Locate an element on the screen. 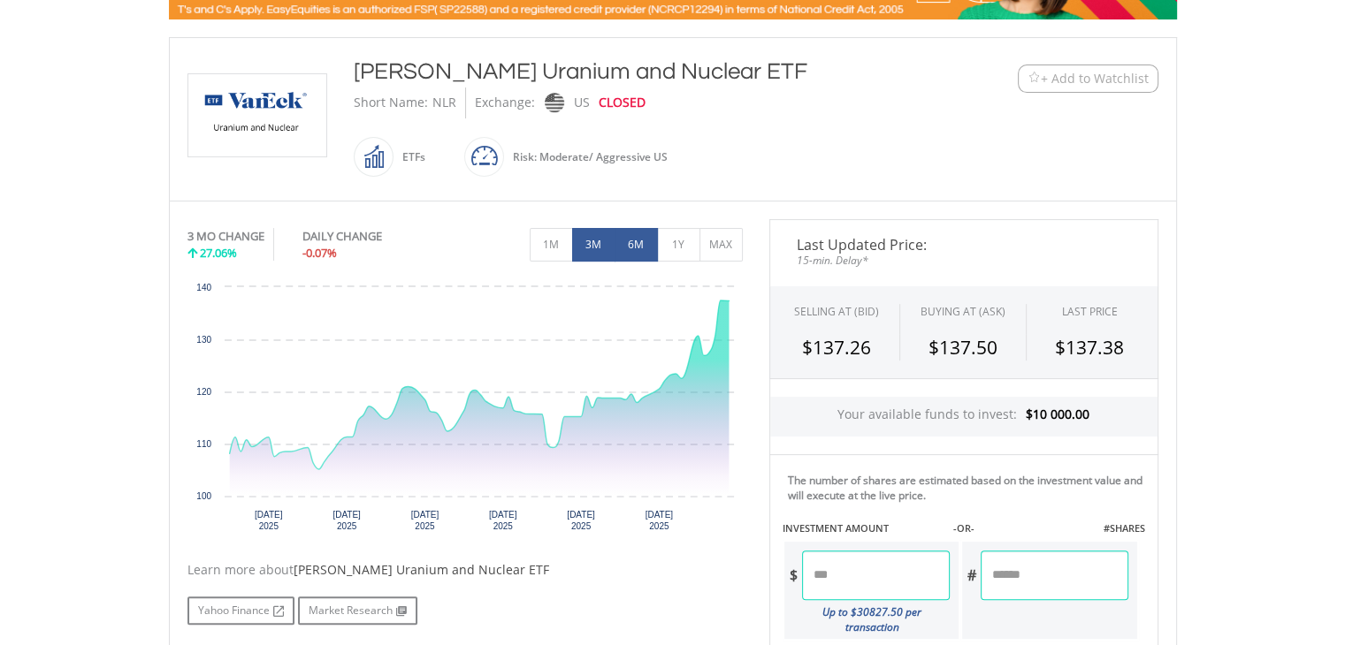 The height and width of the screenshot is (645, 1345). text: 100 is located at coordinates (203, 496).